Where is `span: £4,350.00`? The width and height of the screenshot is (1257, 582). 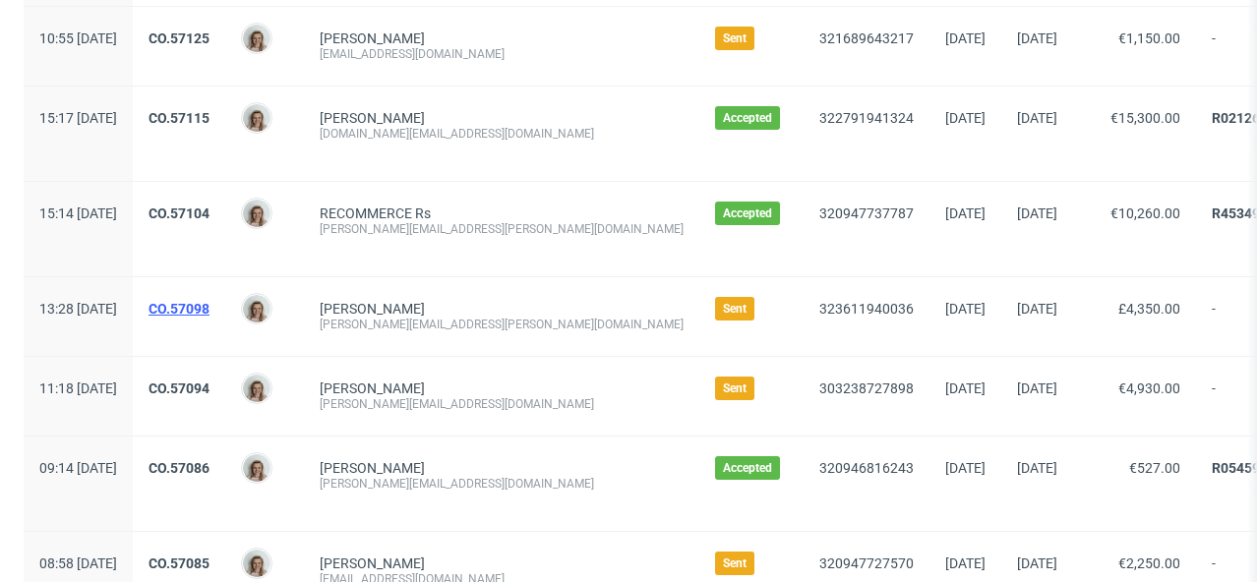
span: £4,350.00 is located at coordinates (1149, 309).